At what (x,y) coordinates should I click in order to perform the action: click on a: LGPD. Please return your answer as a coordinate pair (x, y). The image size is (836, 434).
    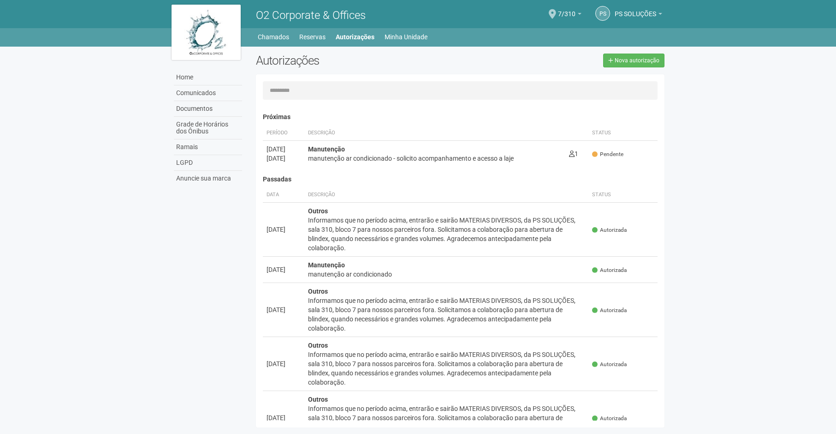
    Looking at the image, I should click on (208, 163).